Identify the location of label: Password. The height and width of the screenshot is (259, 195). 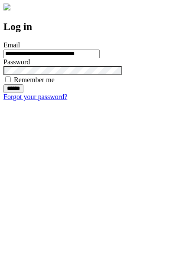
(17, 62).